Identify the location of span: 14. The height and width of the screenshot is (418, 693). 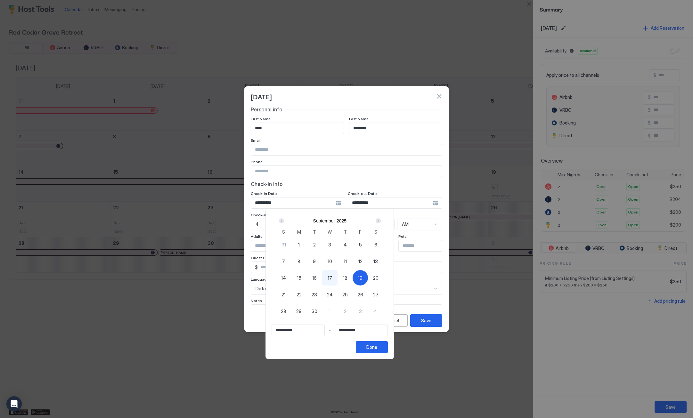
(283, 278).